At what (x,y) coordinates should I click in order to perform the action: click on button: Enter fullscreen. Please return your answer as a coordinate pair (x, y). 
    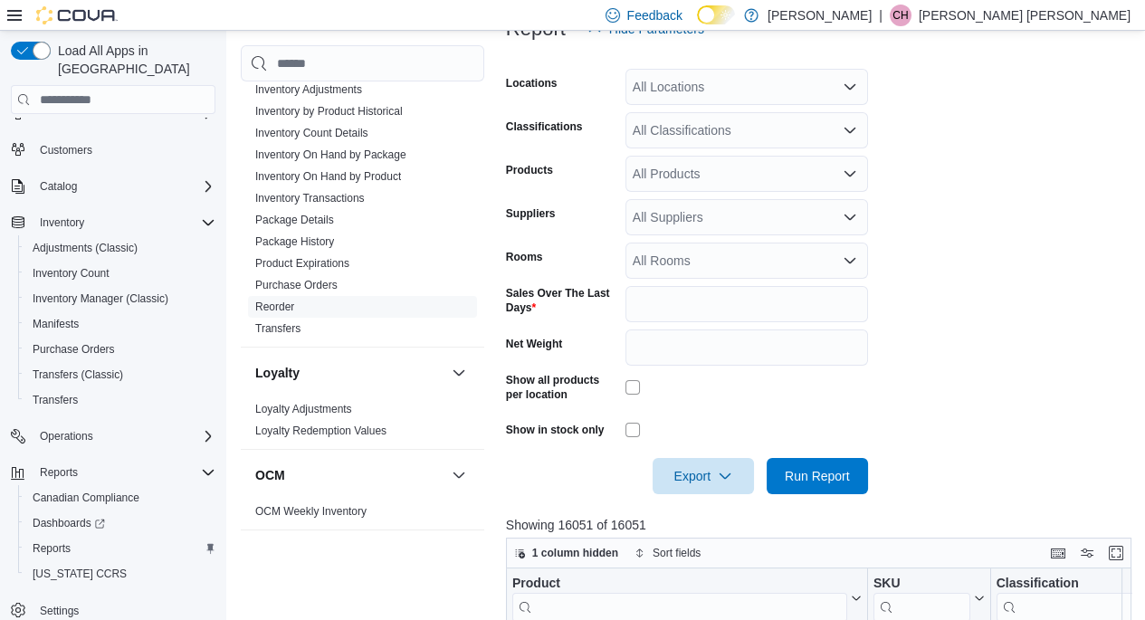
    Looking at the image, I should click on (1116, 553).